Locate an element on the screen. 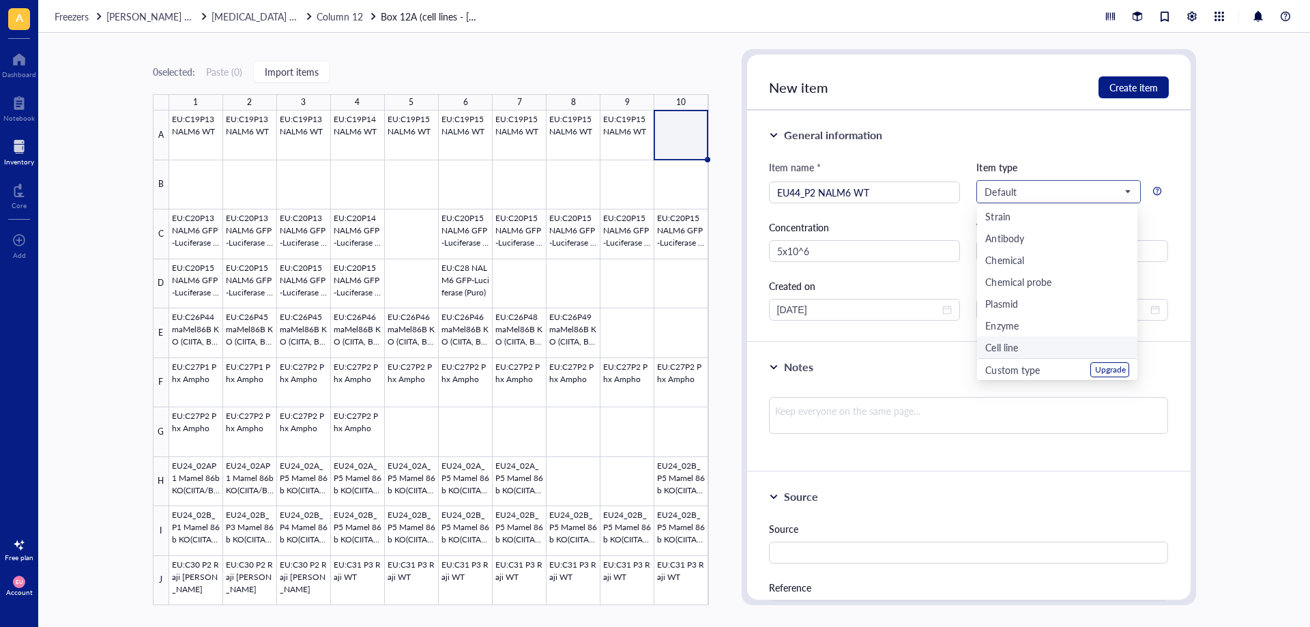 This screenshot has width=1310, height=627. button: Import items is located at coordinates (291, 72).